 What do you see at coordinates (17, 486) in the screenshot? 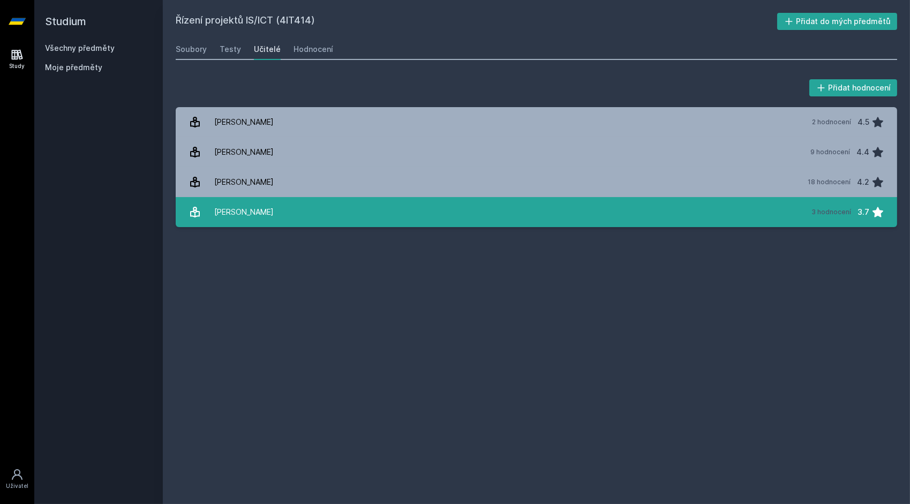
I see `div: Uživatel` at bounding box center [17, 486].